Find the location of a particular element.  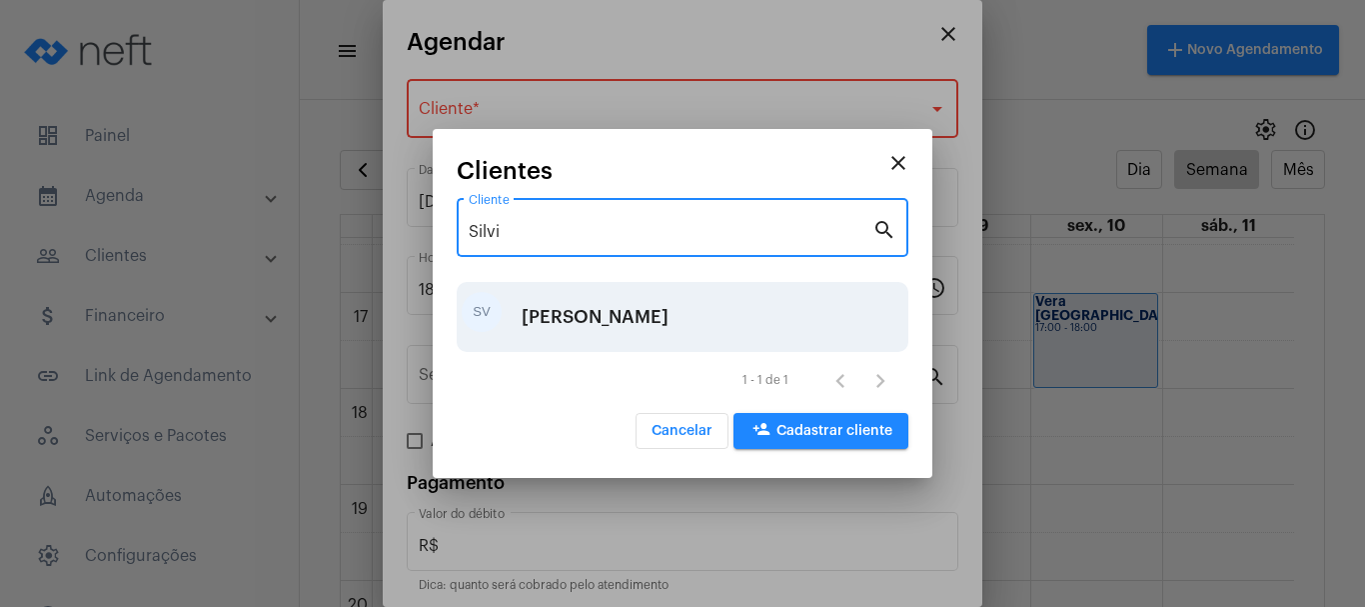

div: 1 - 1 de 1 is located at coordinates (766, 380).